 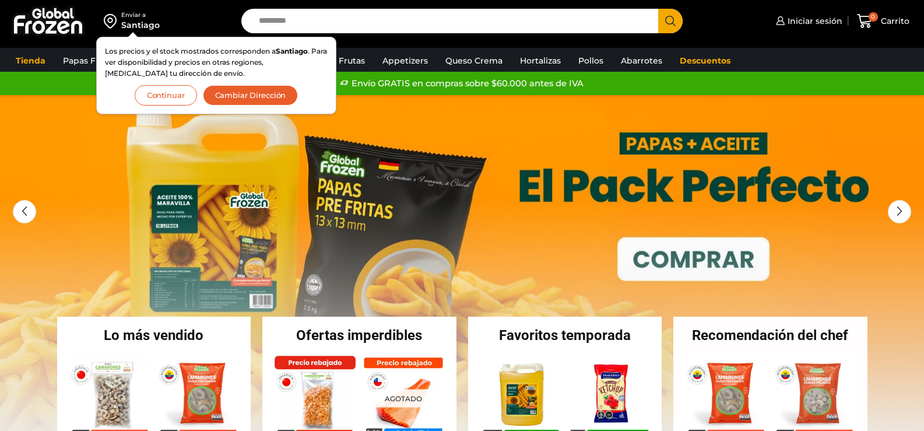 I want to click on strong: Santiago, so click(x=292, y=51).